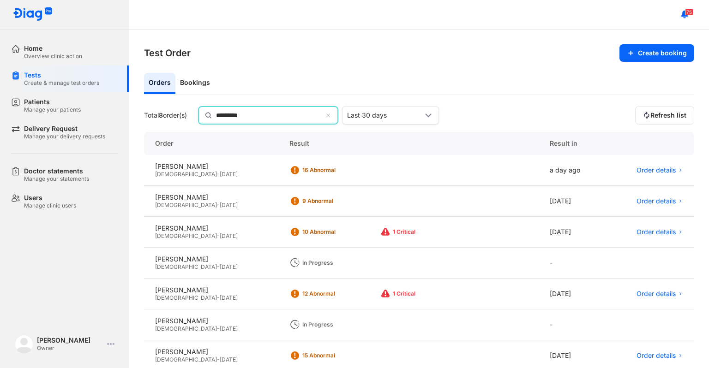 The height and width of the screenshot is (368, 709). Describe the element at coordinates (167, 53) in the screenshot. I see `h3: Test Order` at that location.